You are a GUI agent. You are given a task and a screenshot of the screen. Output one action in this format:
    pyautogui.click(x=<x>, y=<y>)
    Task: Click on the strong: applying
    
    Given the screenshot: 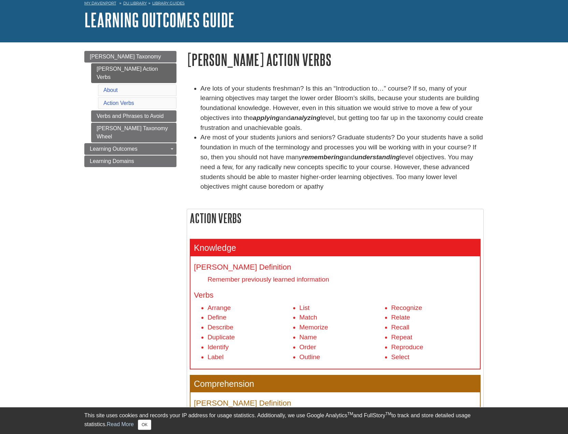 What is the action you would take?
    pyautogui.click(x=266, y=117)
    